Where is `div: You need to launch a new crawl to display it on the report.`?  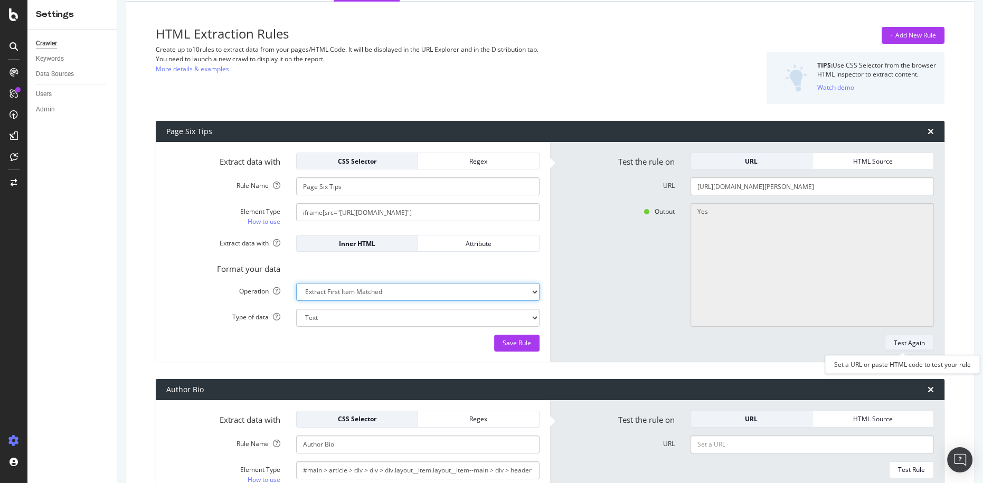
div: You need to launch a new crawl to display it on the report. is located at coordinates (416, 59).